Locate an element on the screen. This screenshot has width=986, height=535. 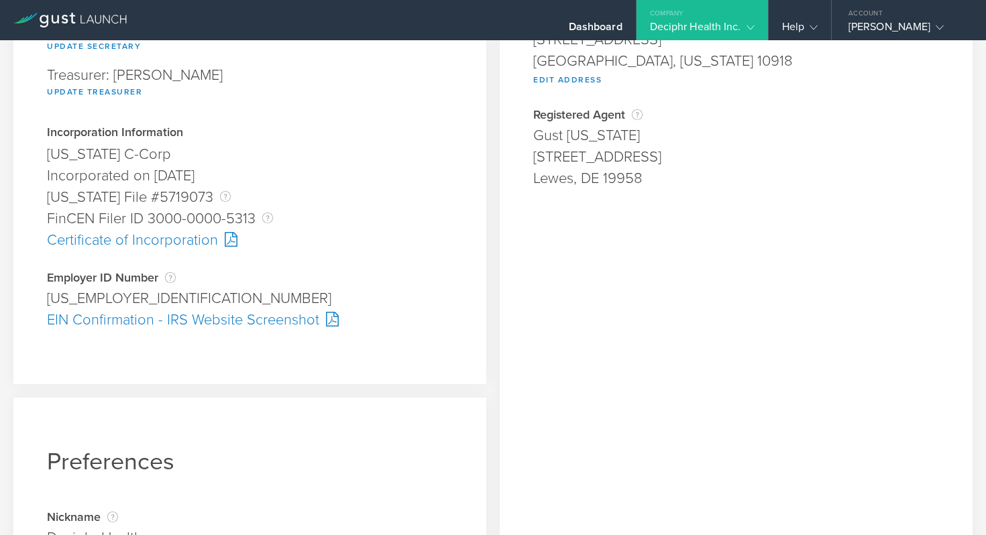
div: EIN Confirmation - IRS Website Screenshot is located at coordinates (249, 320).